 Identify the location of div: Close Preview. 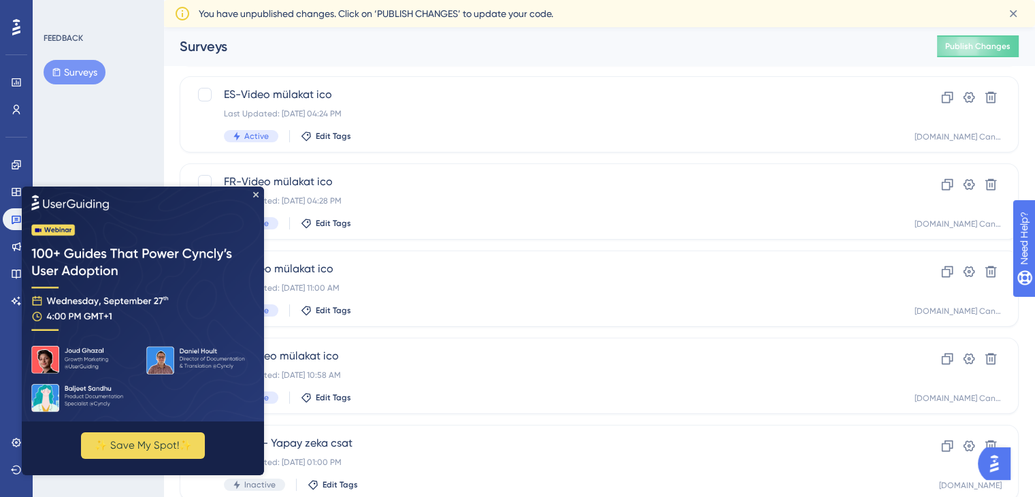
(234, 8).